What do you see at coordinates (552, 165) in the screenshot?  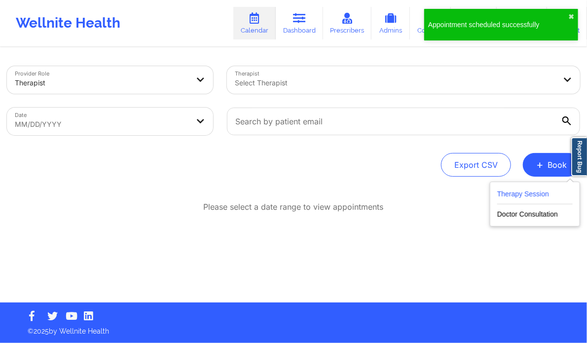 I see `button: +Book` at bounding box center [552, 165].